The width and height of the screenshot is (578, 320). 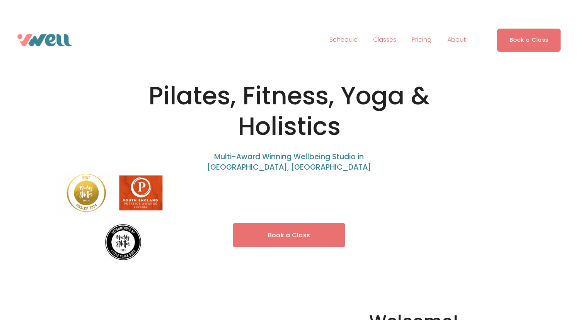 What do you see at coordinates (343, 40) in the screenshot?
I see `a: Schedule` at bounding box center [343, 40].